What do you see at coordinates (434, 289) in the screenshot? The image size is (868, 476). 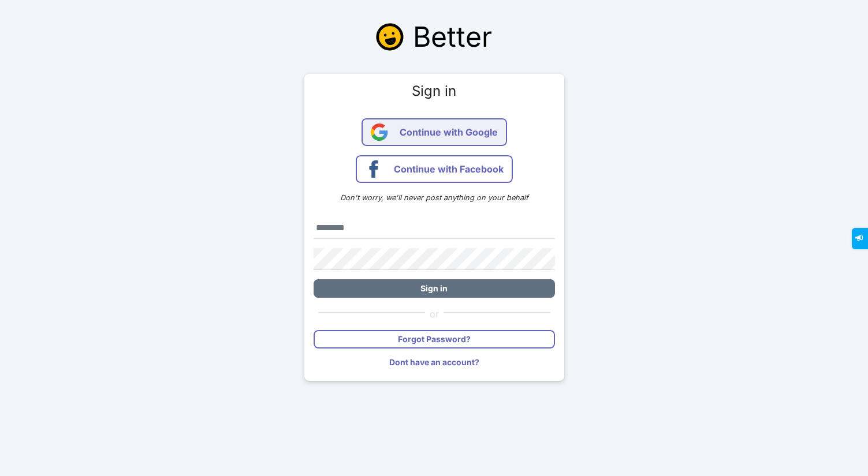 I see `button: Sign in` at bounding box center [434, 289].